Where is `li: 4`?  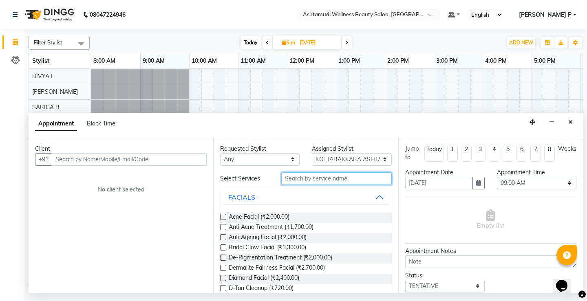
li: 4 is located at coordinates (494, 153).